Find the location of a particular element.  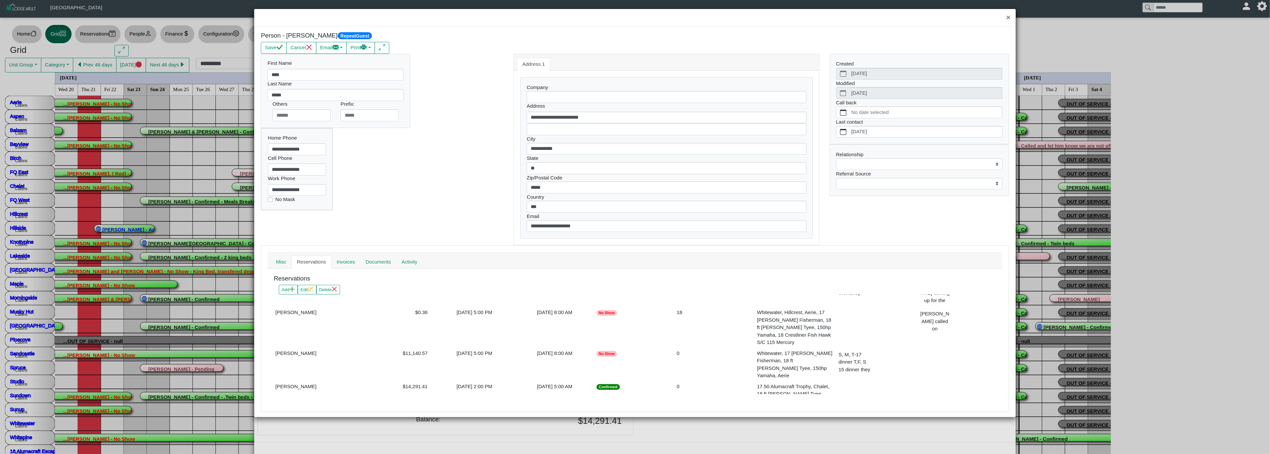

label: No Mask is located at coordinates (285, 200).